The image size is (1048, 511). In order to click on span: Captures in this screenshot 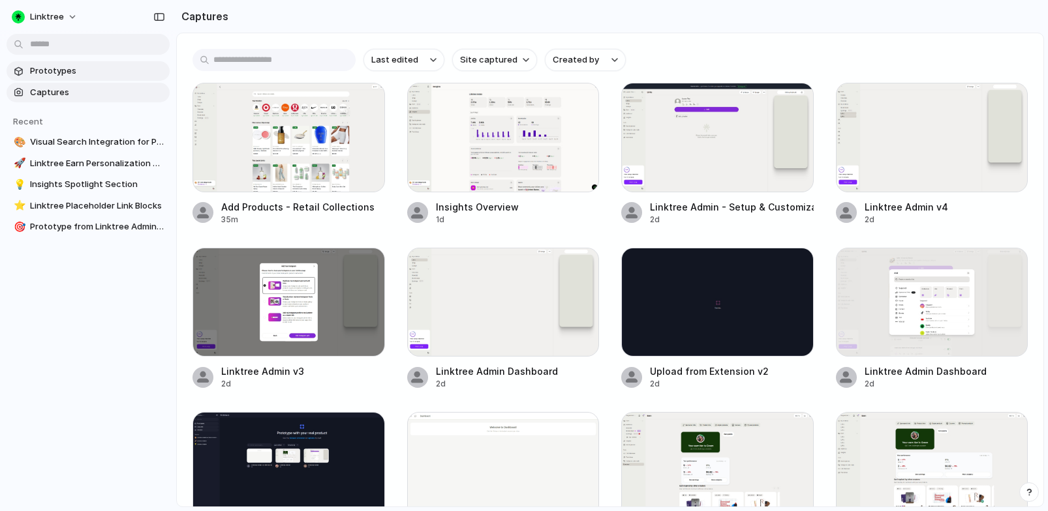, I will do `click(97, 93)`.